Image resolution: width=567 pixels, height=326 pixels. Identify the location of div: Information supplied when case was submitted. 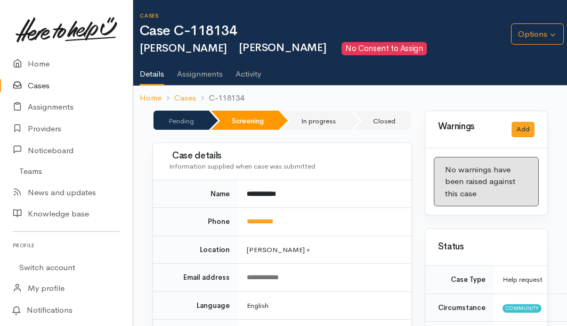
(283, 167).